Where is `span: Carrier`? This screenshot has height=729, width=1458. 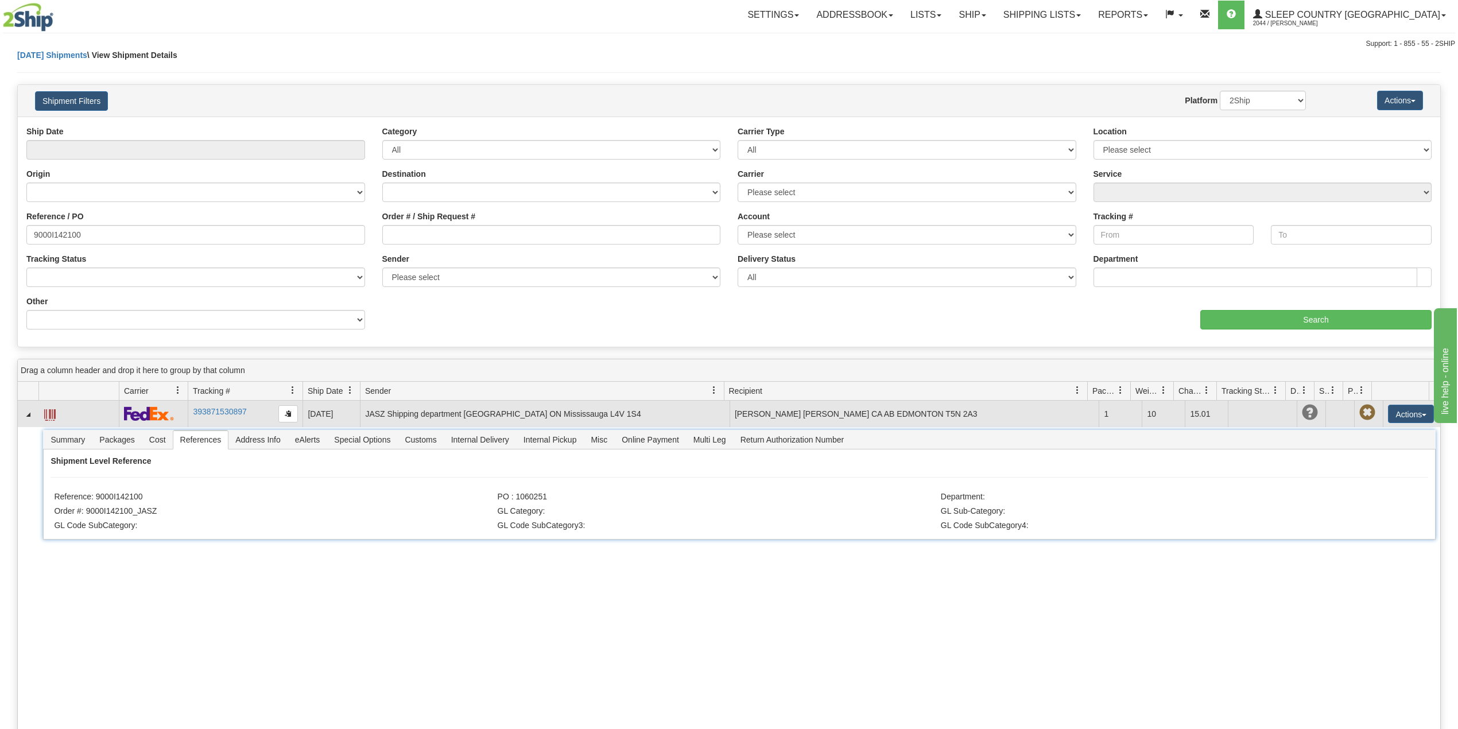 span: Carrier is located at coordinates (136, 391).